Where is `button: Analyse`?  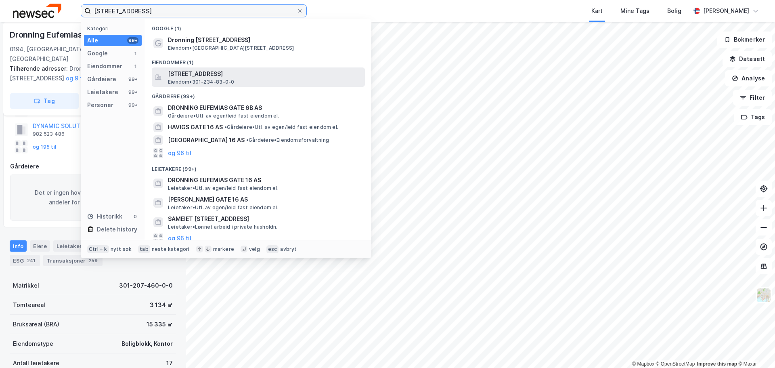 button: Analyse is located at coordinates (749, 78).